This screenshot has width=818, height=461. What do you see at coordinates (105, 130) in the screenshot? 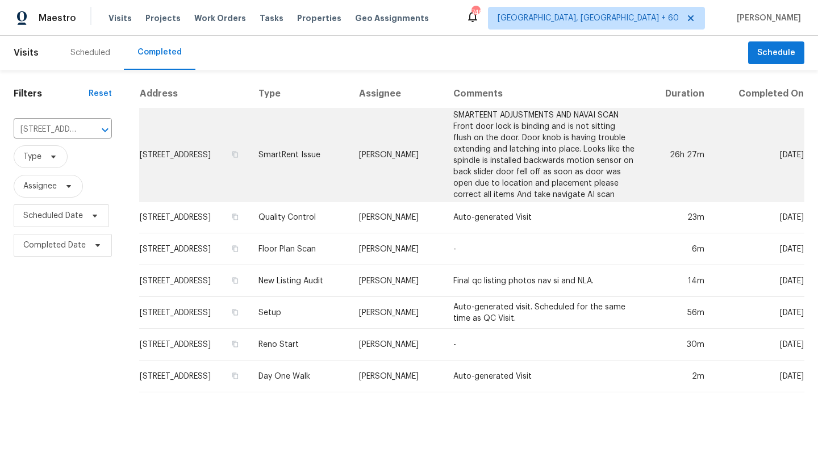
I see `button: Open` at bounding box center [105, 130].